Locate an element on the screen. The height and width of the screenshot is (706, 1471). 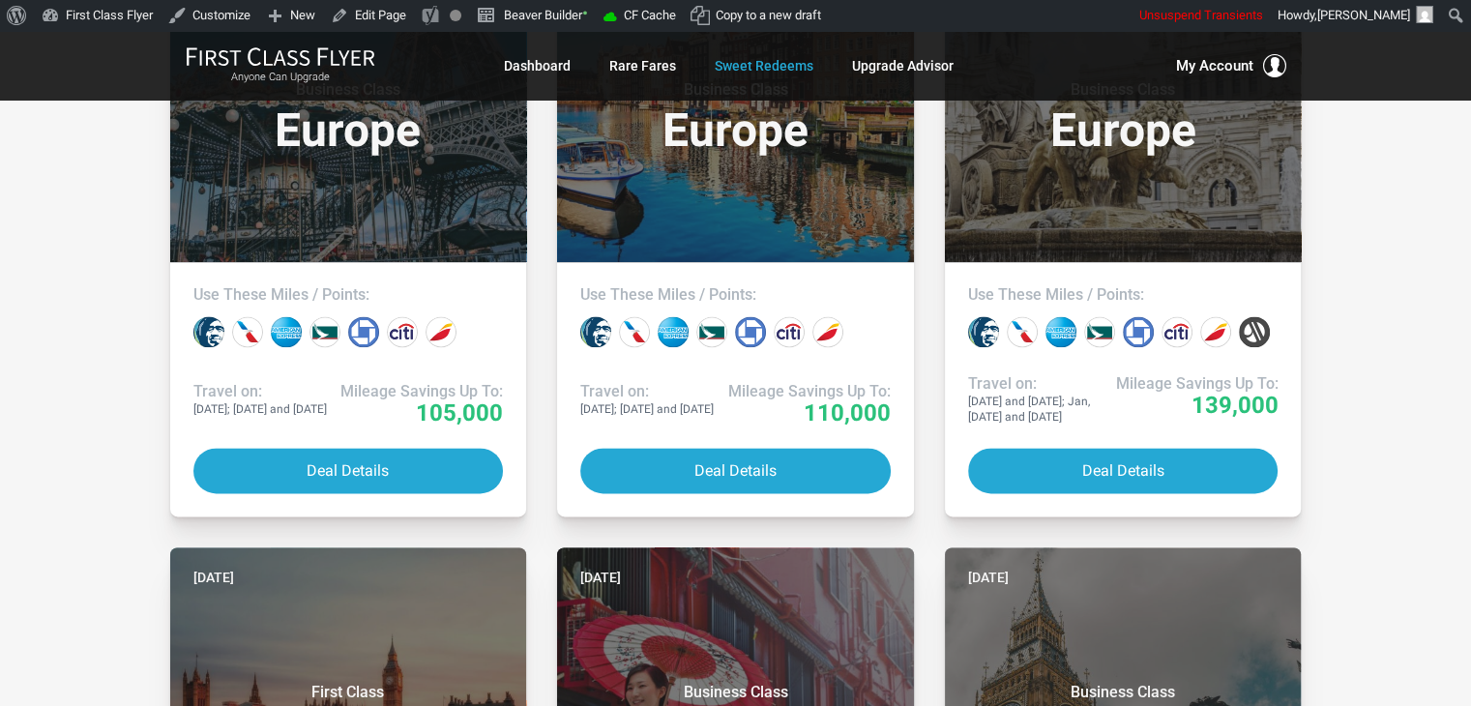
div: Marriott points is located at coordinates (1254, 332).